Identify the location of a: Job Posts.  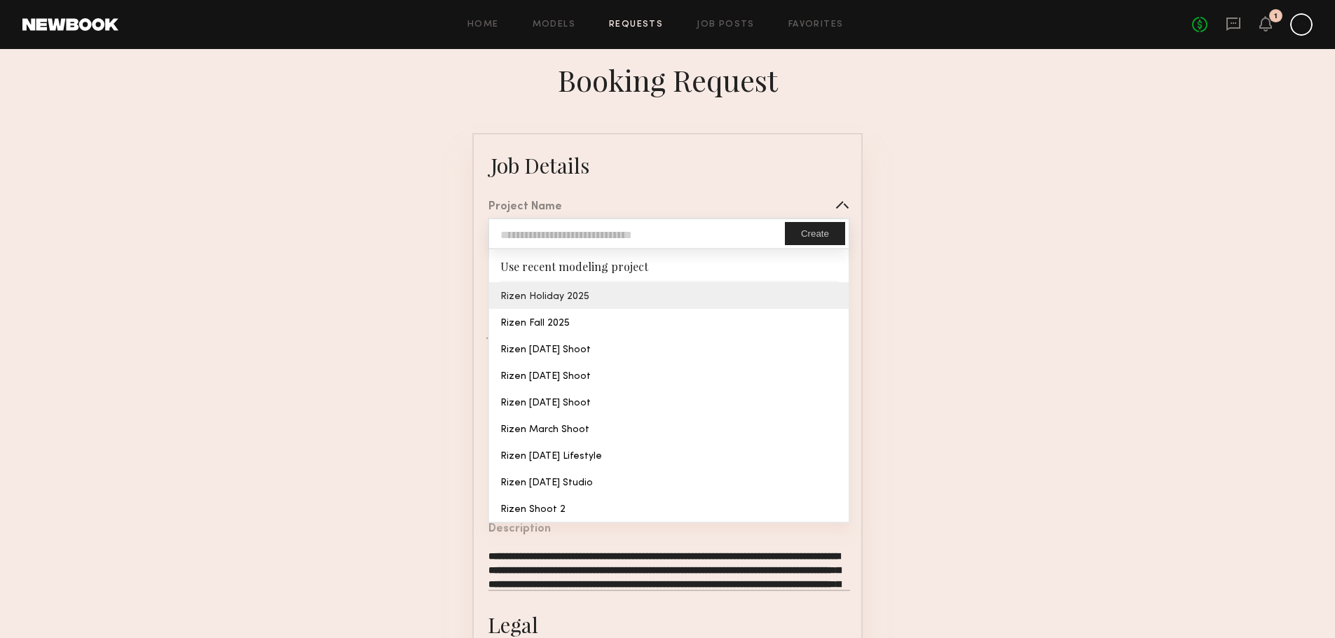
(725, 25).